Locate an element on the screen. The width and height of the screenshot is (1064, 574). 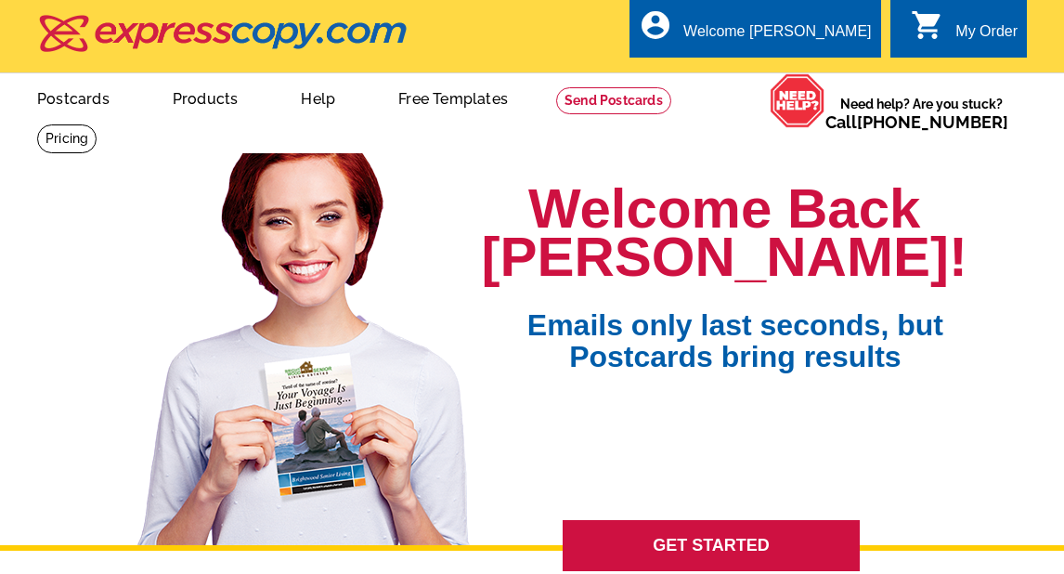
i: shopping_cart is located at coordinates (928, 25).